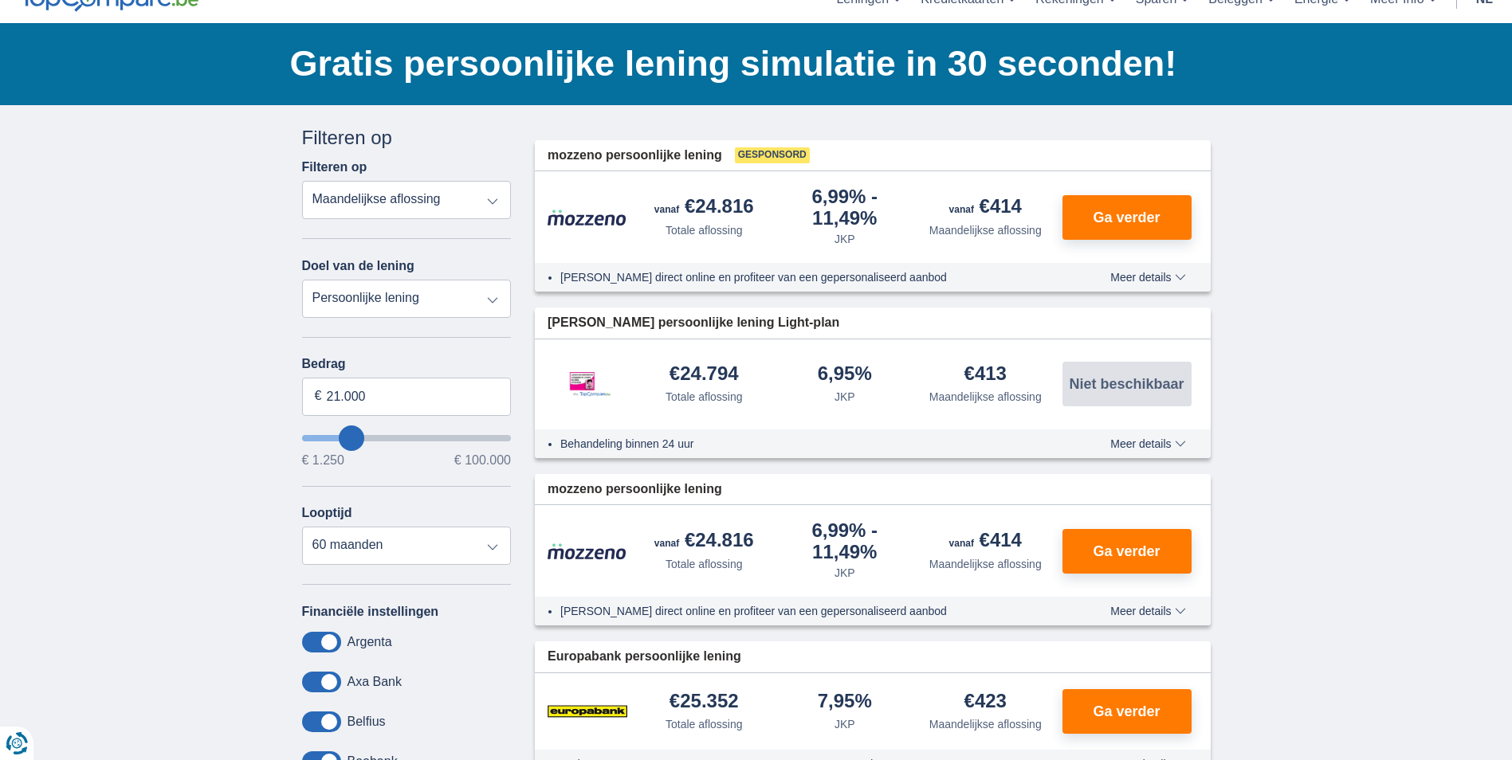 The width and height of the screenshot is (1512, 760). What do you see at coordinates (367, 722) in the screenshot?
I see `label: Belfius` at bounding box center [367, 722].